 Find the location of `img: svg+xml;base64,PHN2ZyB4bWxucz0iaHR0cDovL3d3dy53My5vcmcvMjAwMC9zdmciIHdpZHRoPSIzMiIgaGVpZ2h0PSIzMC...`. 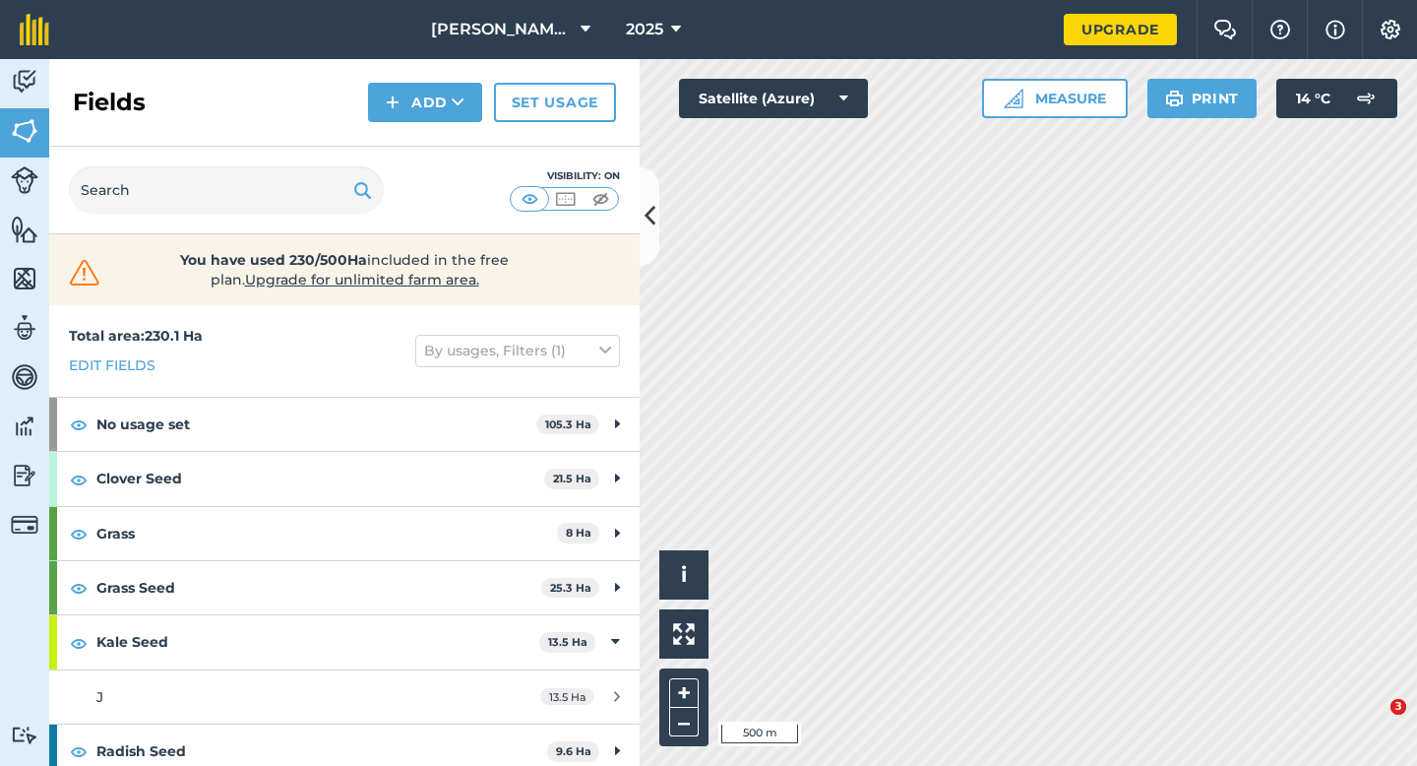

img: svg+xml;base64,PHN2ZyB4bWxucz0iaHR0cDovL3d3dy53My5vcmcvMjAwMC9zdmciIHdpZHRoPSIzMiIgaGVpZ2h0PSIzMC... is located at coordinates (85, 273).